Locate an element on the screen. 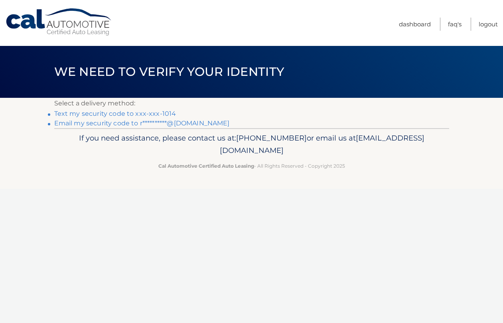 This screenshot has width=503, height=323. a: Logout is located at coordinates (488, 24).